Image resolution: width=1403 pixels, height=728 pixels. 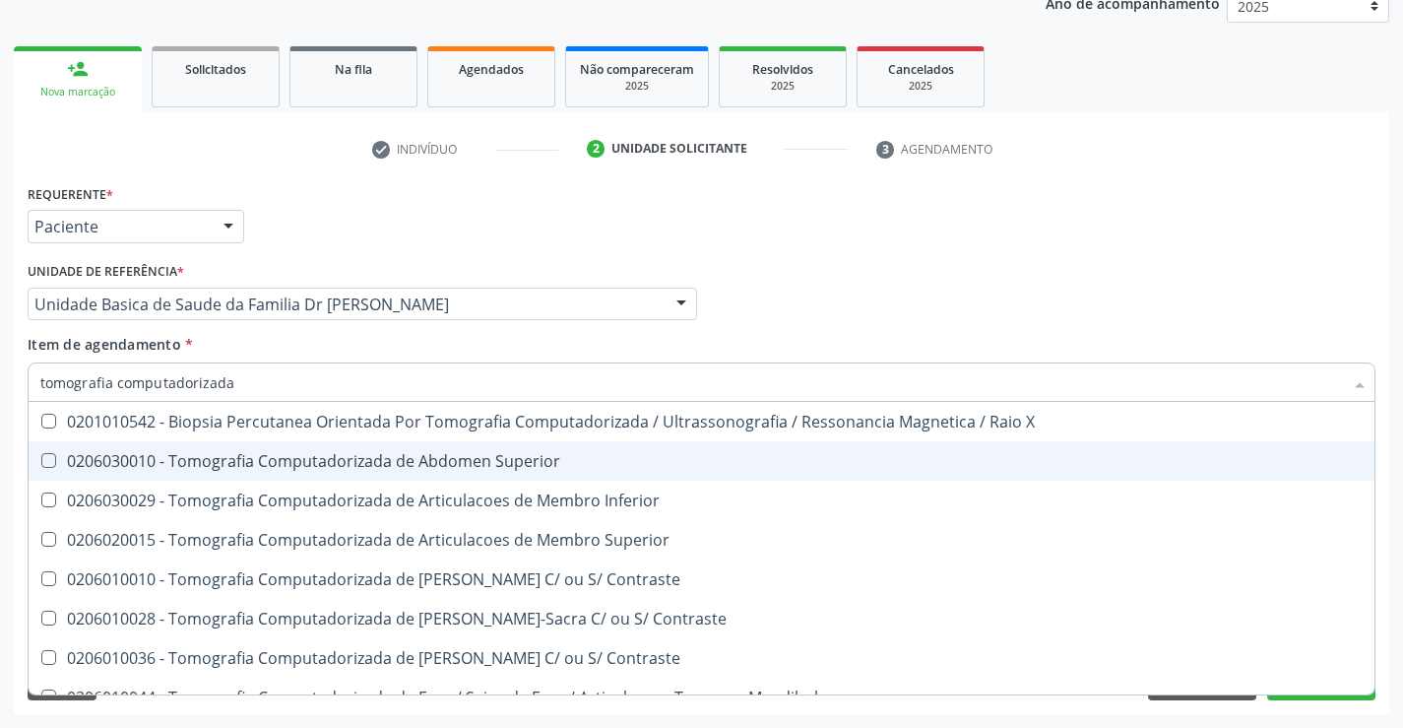 I want to click on label: Requerente, so click(x=70, y=194).